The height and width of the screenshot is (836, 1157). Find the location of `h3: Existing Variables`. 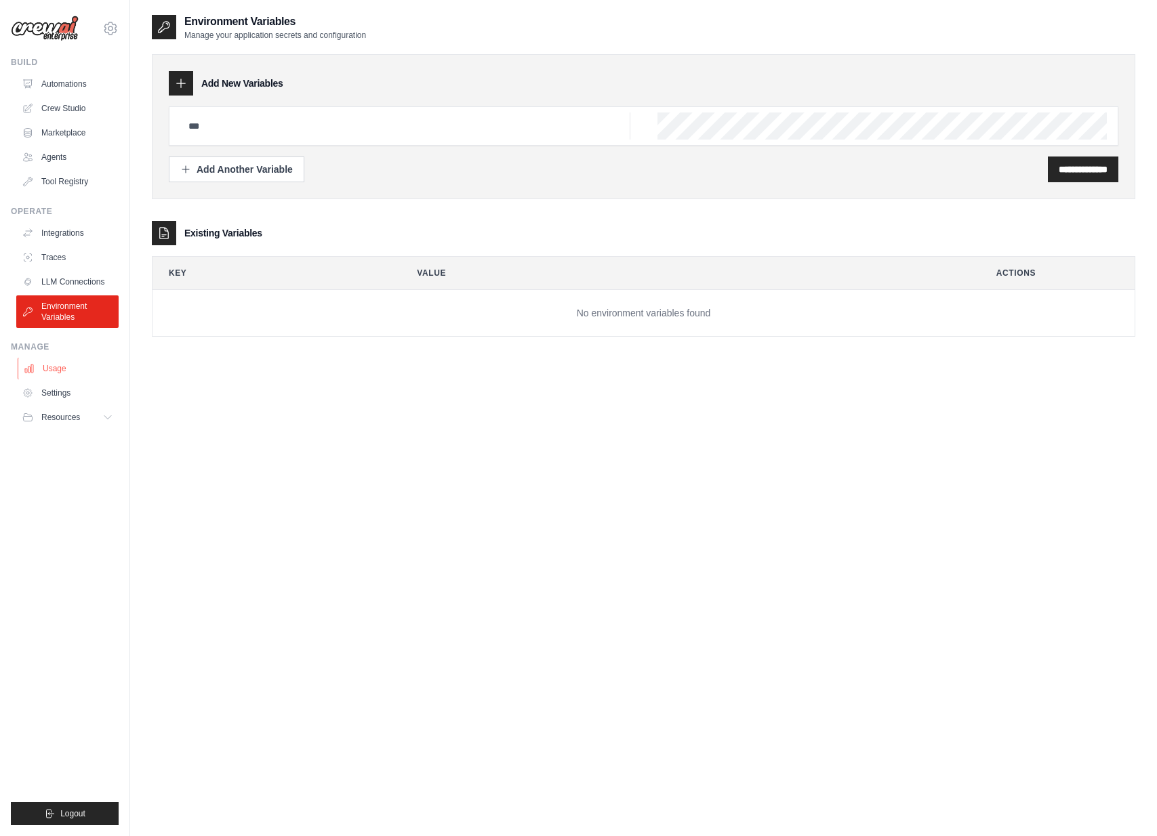

h3: Existing Variables is located at coordinates (223, 233).